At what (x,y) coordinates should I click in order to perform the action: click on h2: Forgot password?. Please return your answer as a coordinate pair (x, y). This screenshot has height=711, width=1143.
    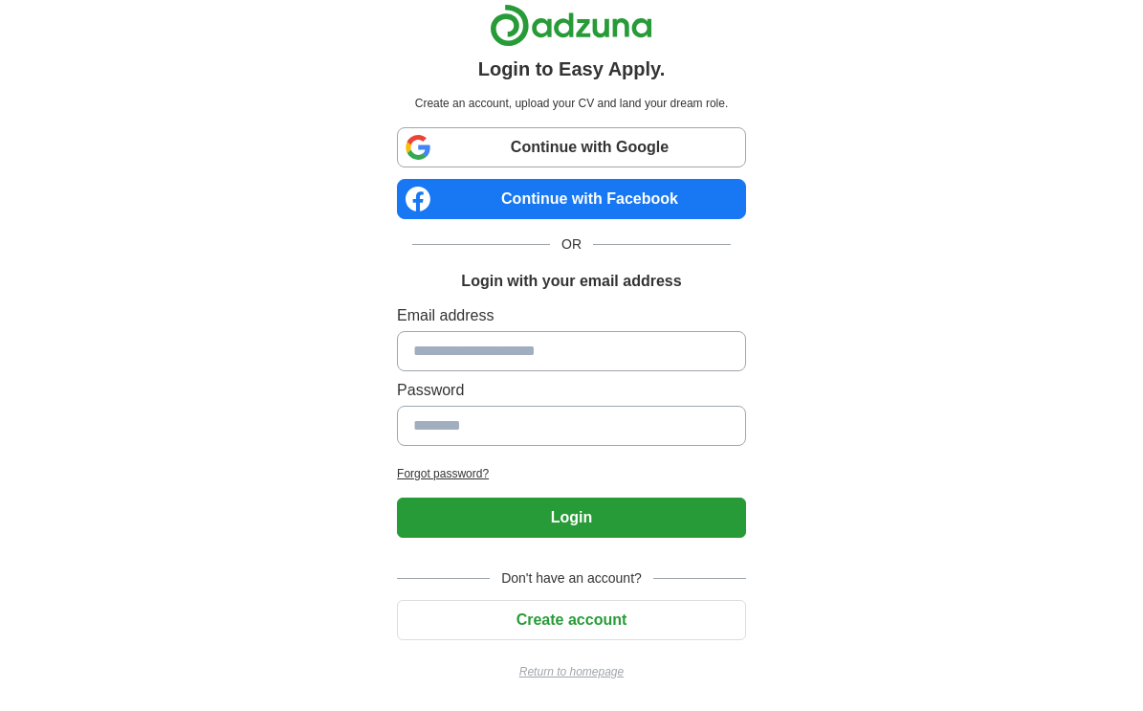
    Looking at the image, I should click on (571, 474).